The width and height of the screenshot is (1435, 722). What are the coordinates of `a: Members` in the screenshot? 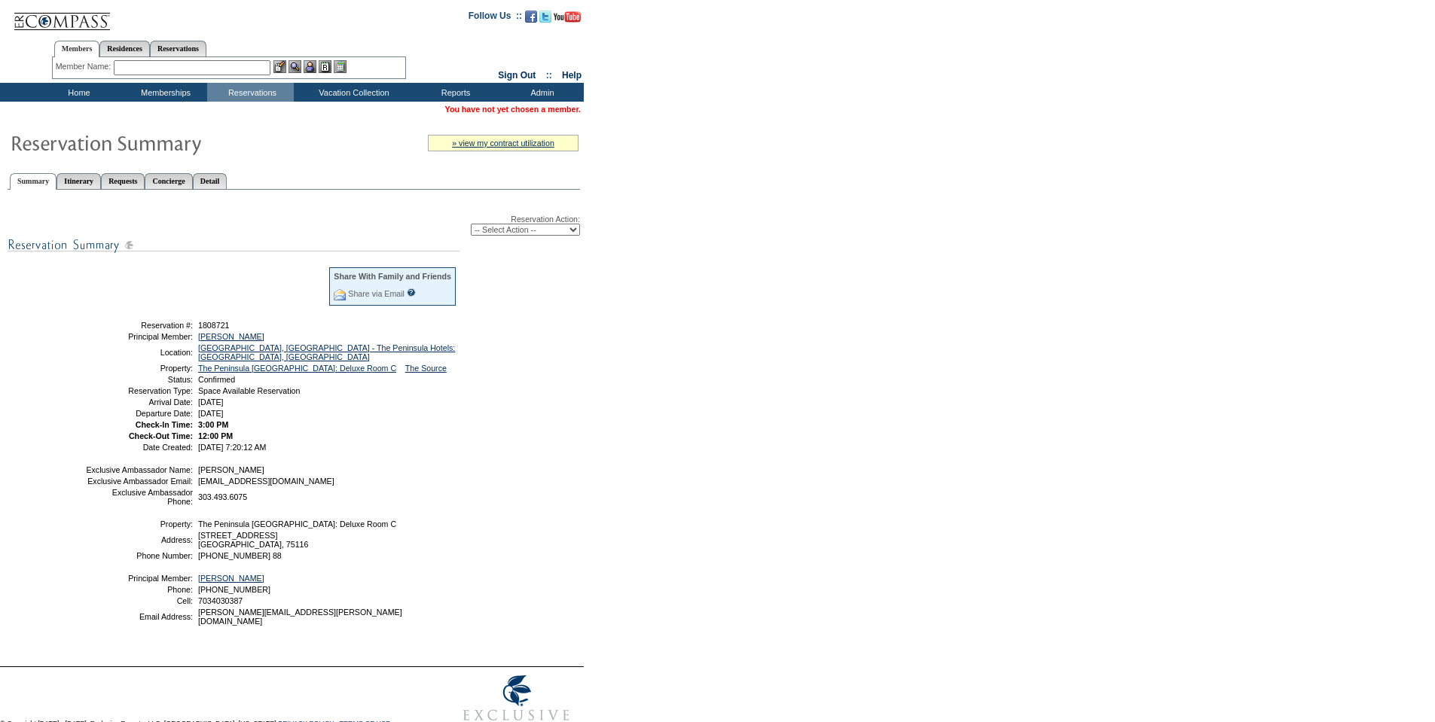 It's located at (77, 49).